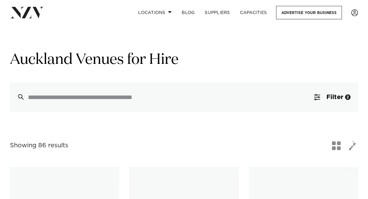 The width and height of the screenshot is (368, 199). What do you see at coordinates (39, 145) in the screenshot?
I see `div: Showing 86 results` at bounding box center [39, 145].